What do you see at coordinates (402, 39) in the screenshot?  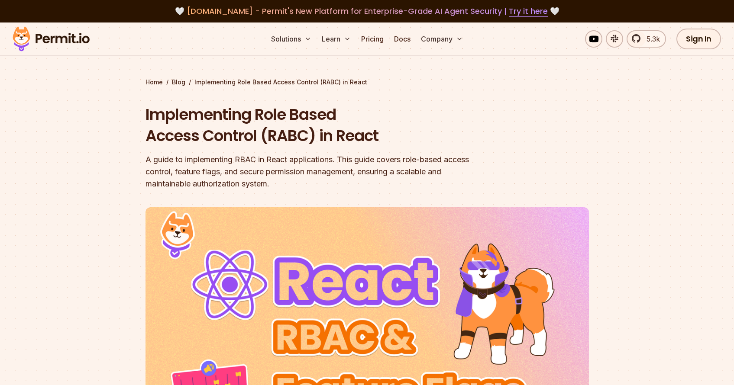 I see `a: Docs` at bounding box center [402, 39].